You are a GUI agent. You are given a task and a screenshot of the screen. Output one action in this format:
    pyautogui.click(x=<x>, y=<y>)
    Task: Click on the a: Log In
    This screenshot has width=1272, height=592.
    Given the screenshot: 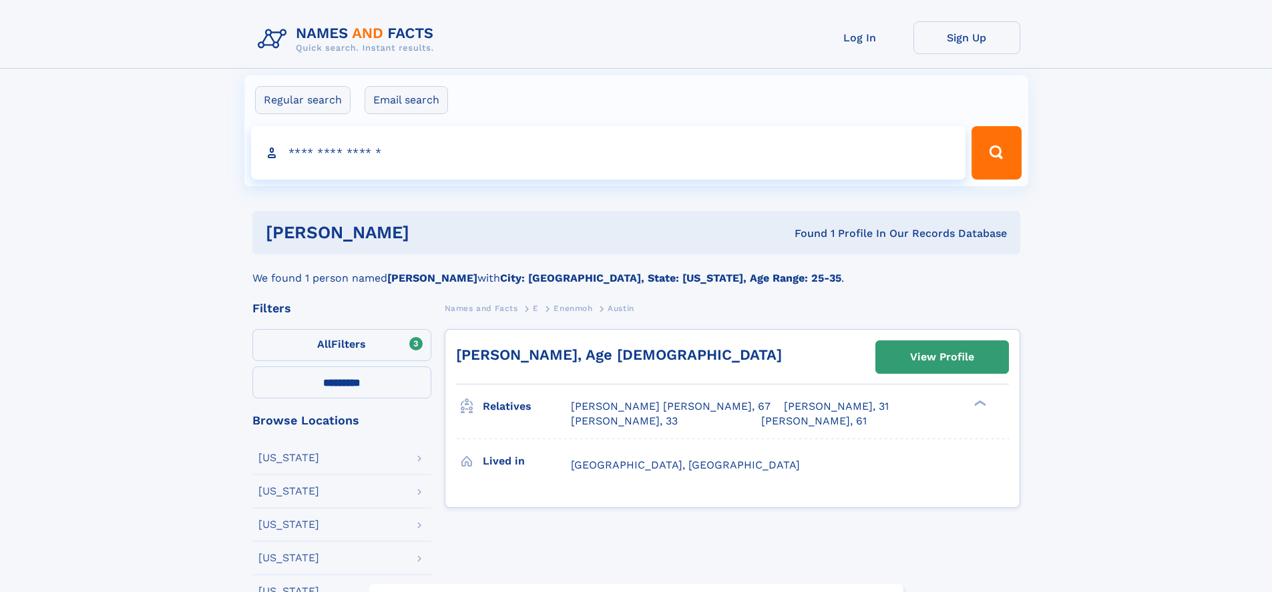 What is the action you would take?
    pyautogui.click(x=860, y=37)
    